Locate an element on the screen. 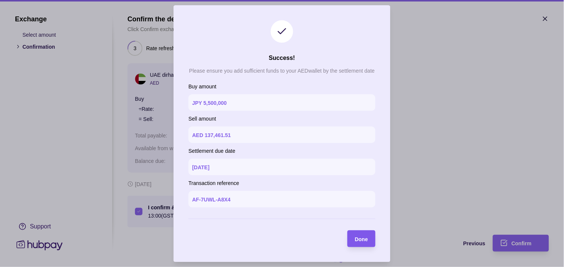 The image size is (564, 267). p: Please ensure you add sufficient funds to your AED wallet by the settlement date is located at coordinates (282, 71).